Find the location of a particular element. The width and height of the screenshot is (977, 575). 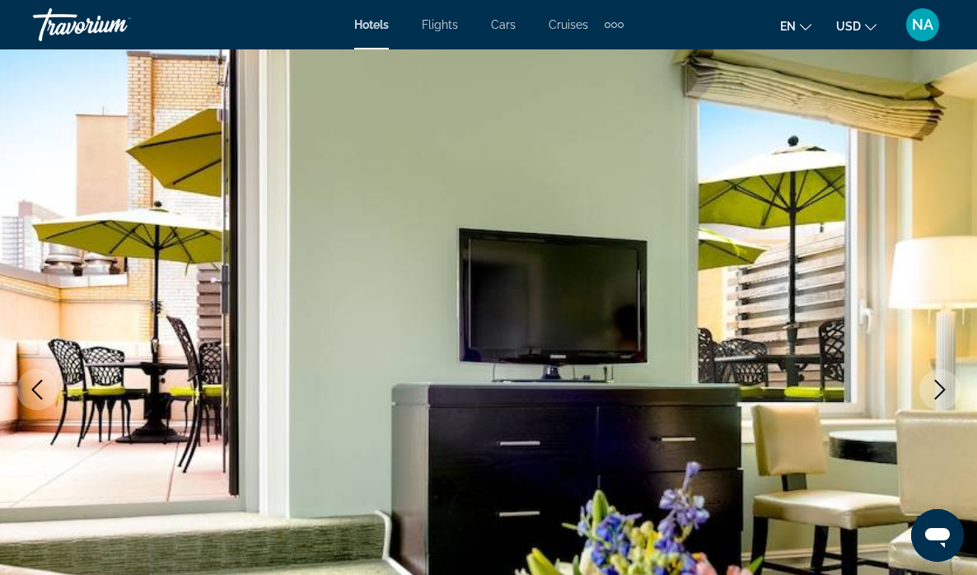

button: Change currency is located at coordinates (856, 26).